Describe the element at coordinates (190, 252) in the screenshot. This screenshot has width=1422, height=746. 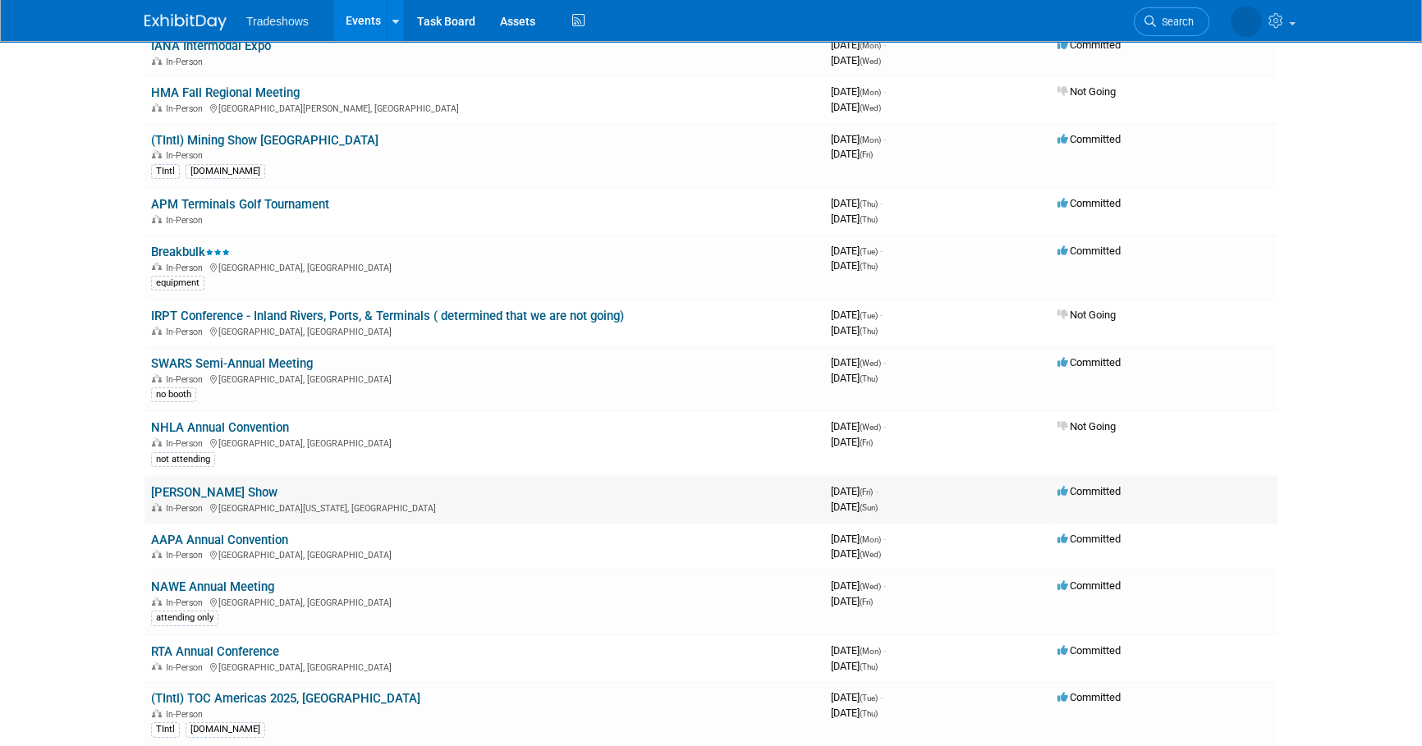
I see `a: Breakbulk` at that location.